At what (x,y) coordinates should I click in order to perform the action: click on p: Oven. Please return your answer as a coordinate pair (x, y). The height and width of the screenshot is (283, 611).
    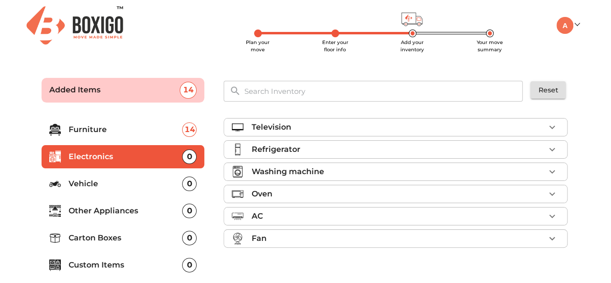
    Looking at the image, I should click on (261, 194).